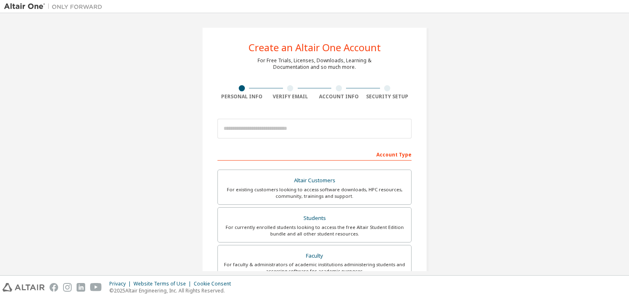 Image resolution: width=629 pixels, height=299 pixels. What do you see at coordinates (96, 287) in the screenshot?
I see `img: youtube.svg` at bounding box center [96, 287].